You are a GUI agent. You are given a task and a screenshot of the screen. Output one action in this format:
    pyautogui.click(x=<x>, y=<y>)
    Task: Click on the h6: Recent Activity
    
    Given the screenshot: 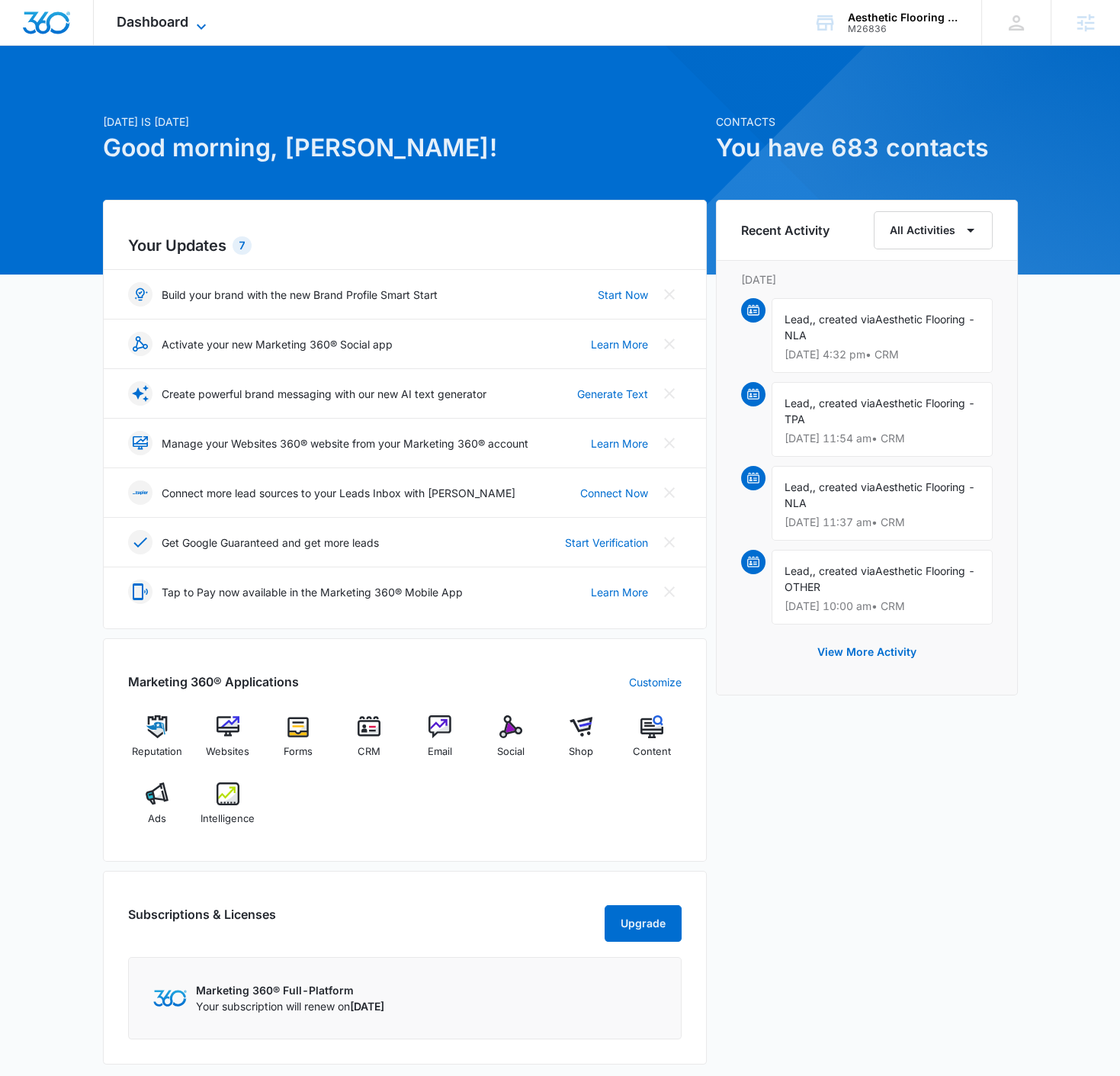 What is the action you would take?
    pyautogui.click(x=785, y=230)
    